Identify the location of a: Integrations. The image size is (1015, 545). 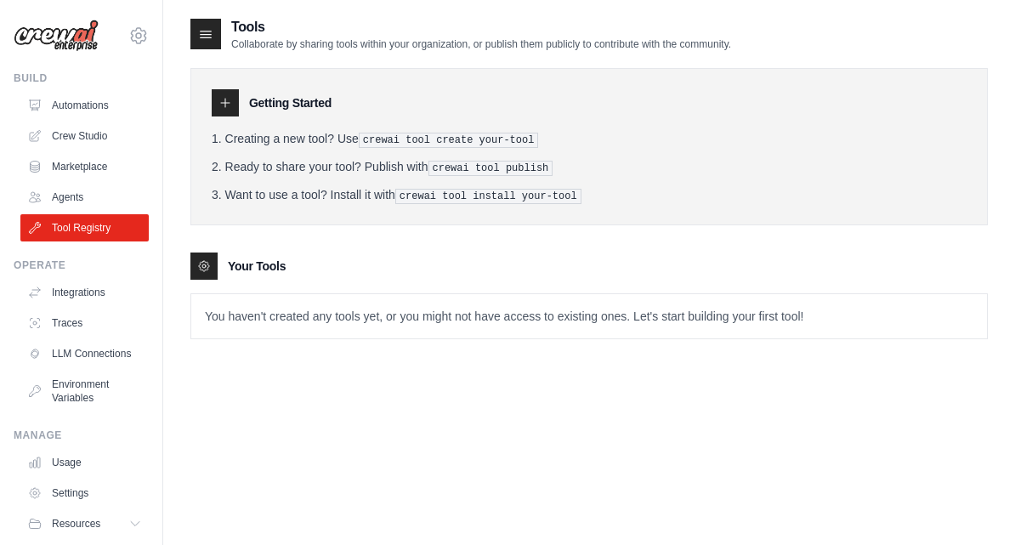
(84, 292).